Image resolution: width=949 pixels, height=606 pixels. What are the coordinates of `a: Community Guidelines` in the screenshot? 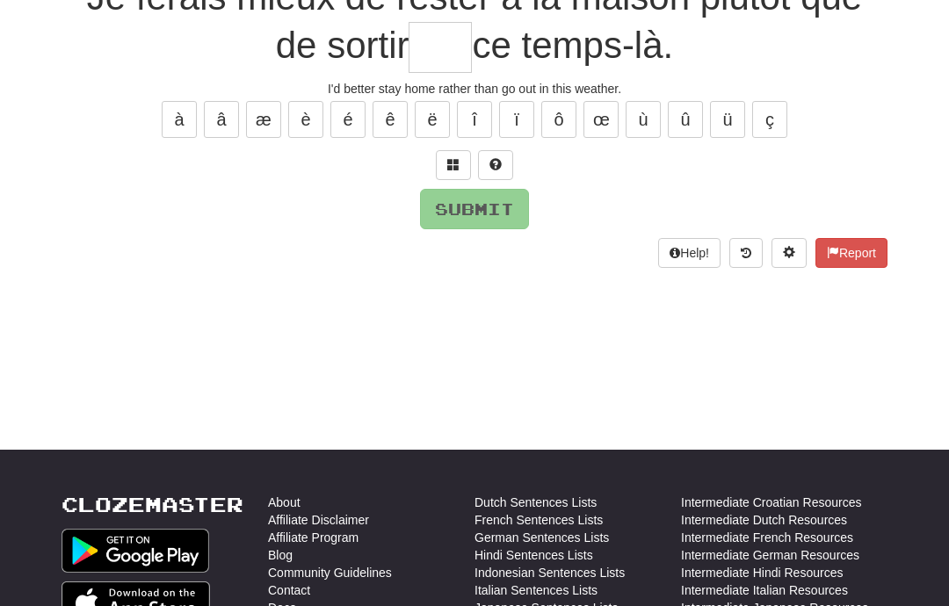 It's located at (330, 573).